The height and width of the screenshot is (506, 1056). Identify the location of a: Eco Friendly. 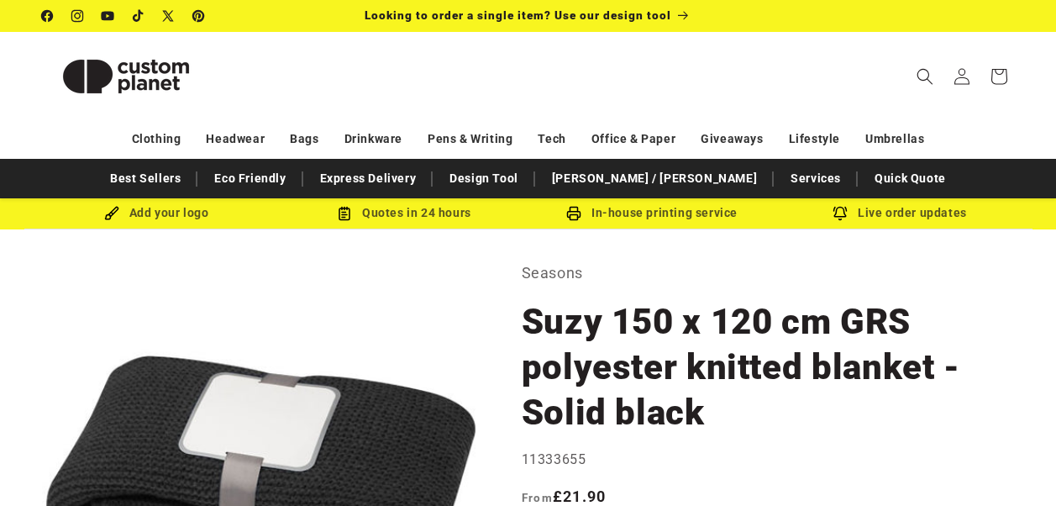
(250, 178).